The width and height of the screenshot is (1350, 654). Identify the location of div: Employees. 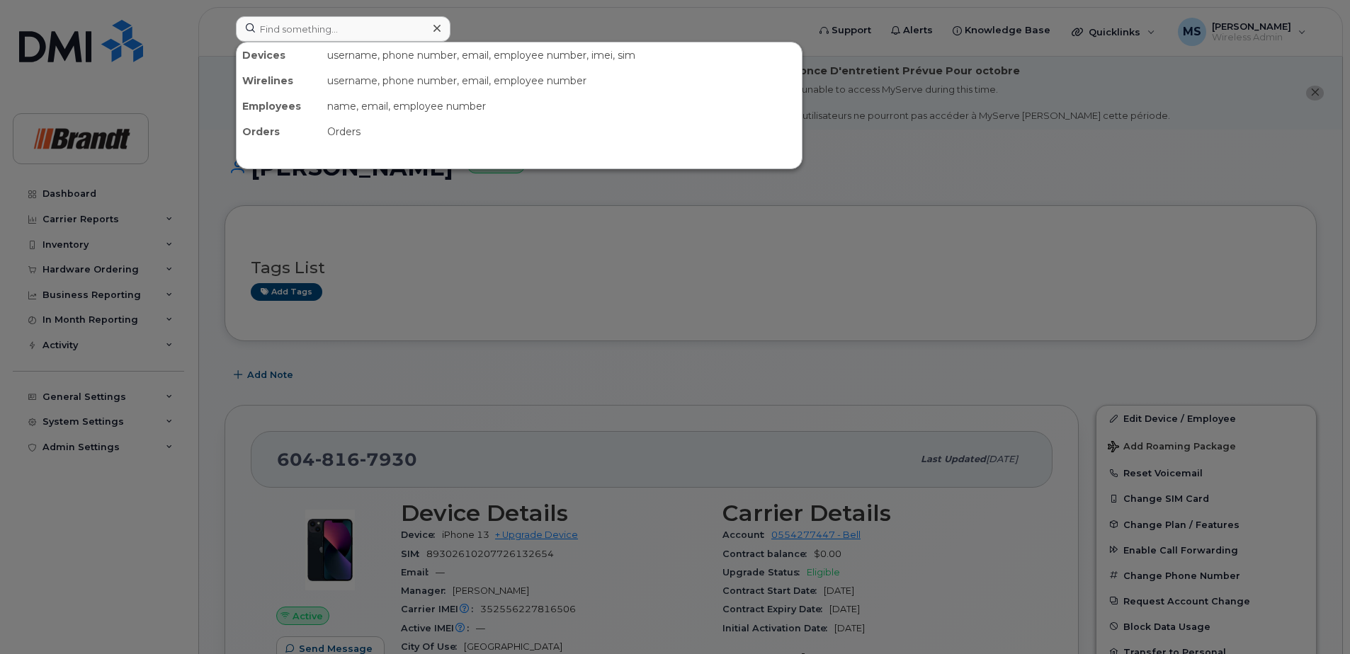
(279, 106).